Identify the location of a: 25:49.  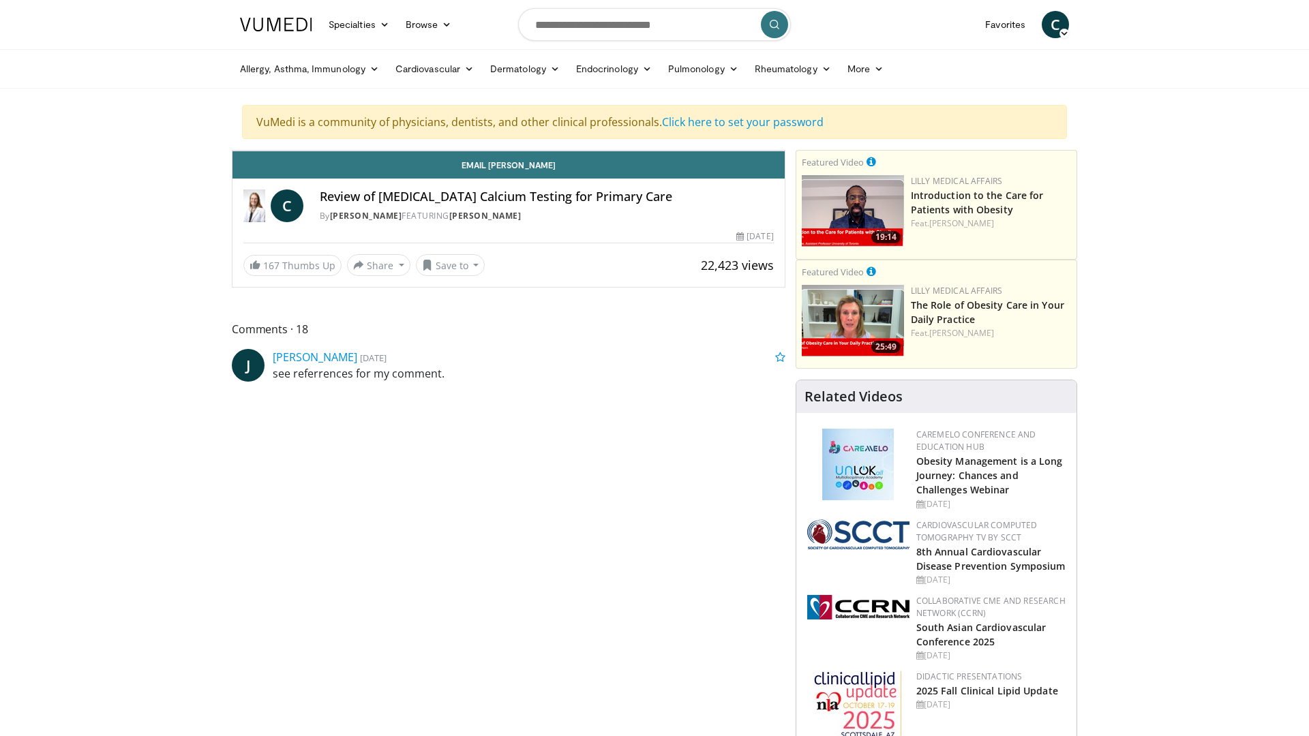
(853, 320).